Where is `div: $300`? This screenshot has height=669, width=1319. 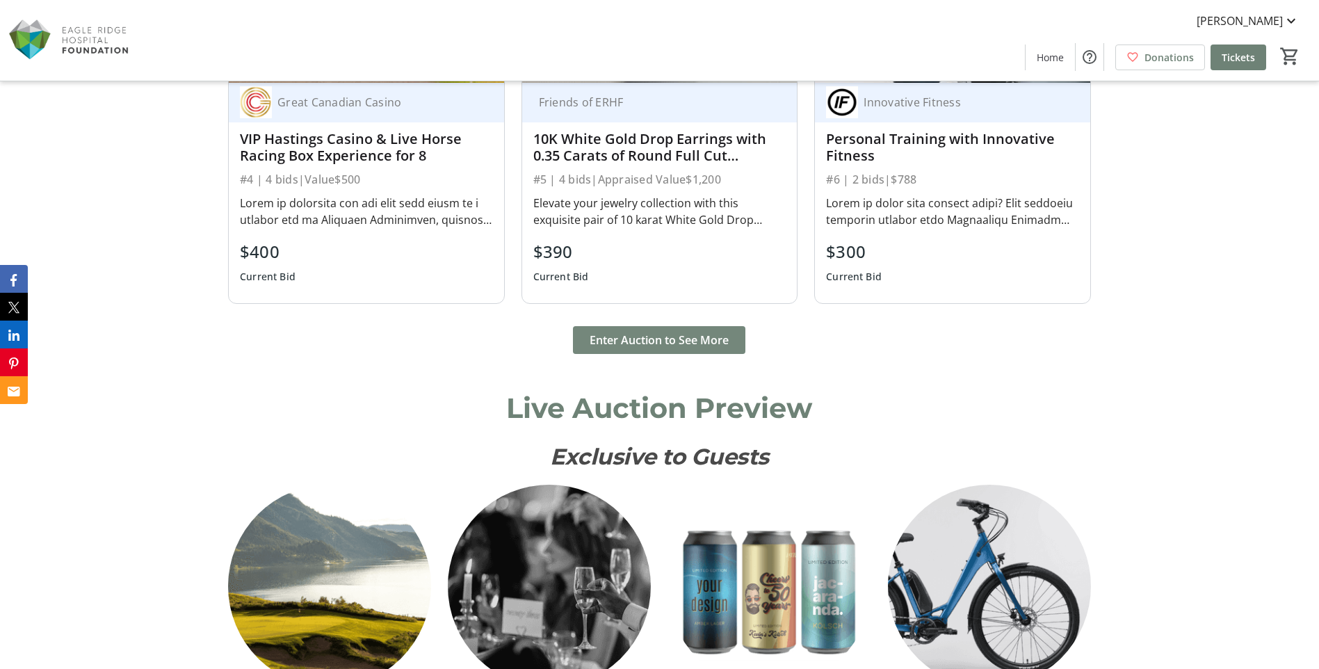
div: $300 is located at coordinates (854, 252).